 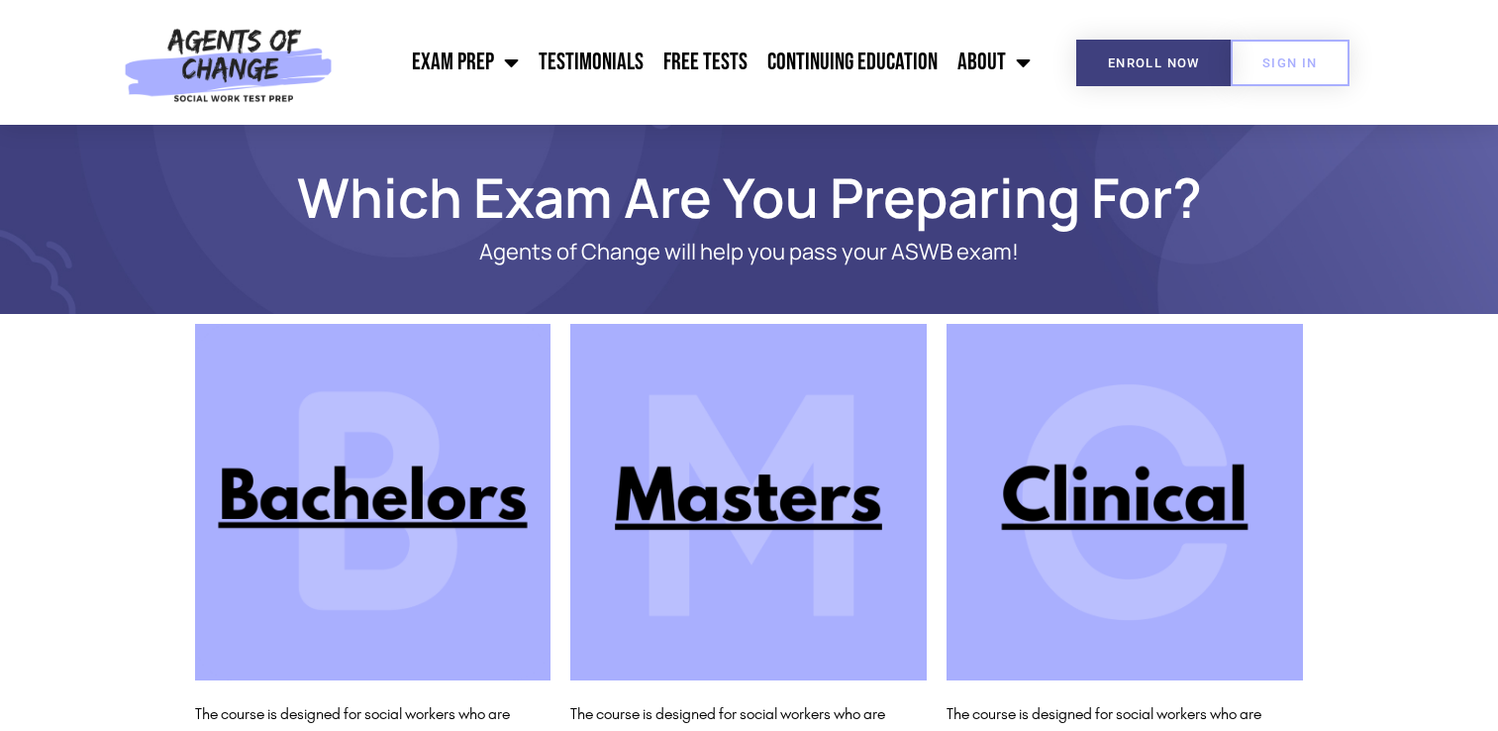 What do you see at coordinates (705, 62) in the screenshot?
I see `a: Free Tests` at bounding box center [705, 62].